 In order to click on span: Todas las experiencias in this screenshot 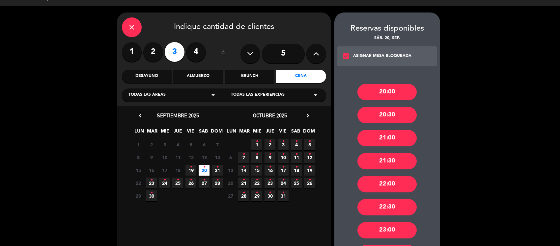, I will do `click(258, 95)`.